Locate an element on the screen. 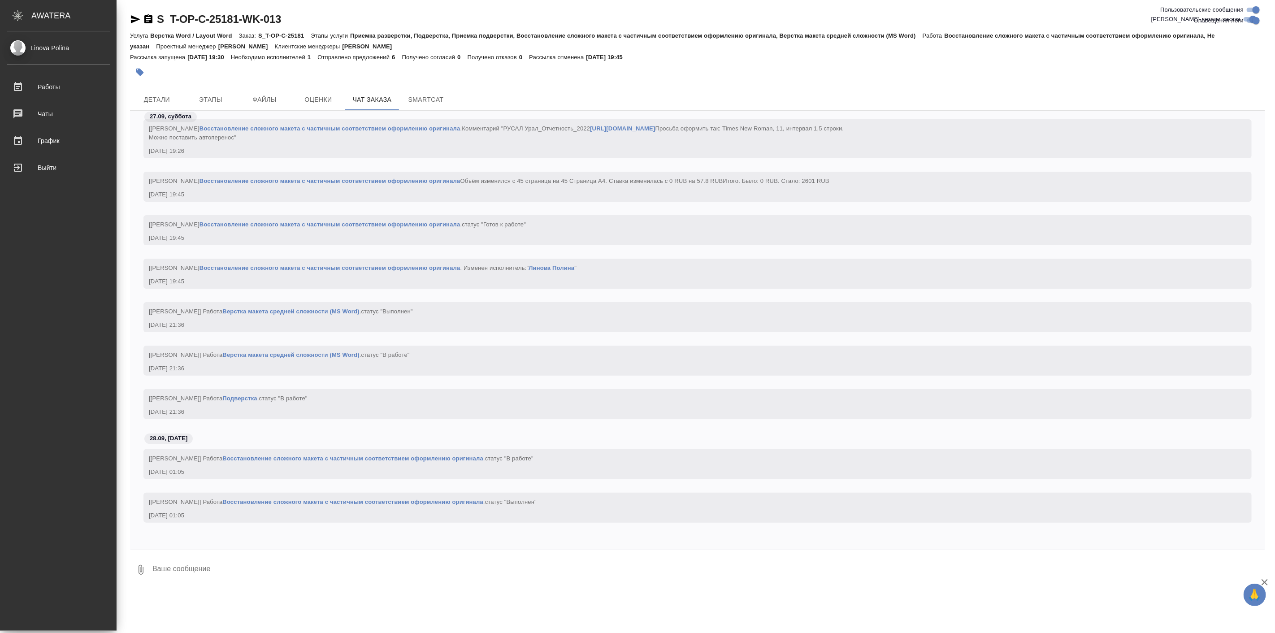 The width and height of the screenshot is (1275, 633). p: Проектный менеджер is located at coordinates (187, 46).